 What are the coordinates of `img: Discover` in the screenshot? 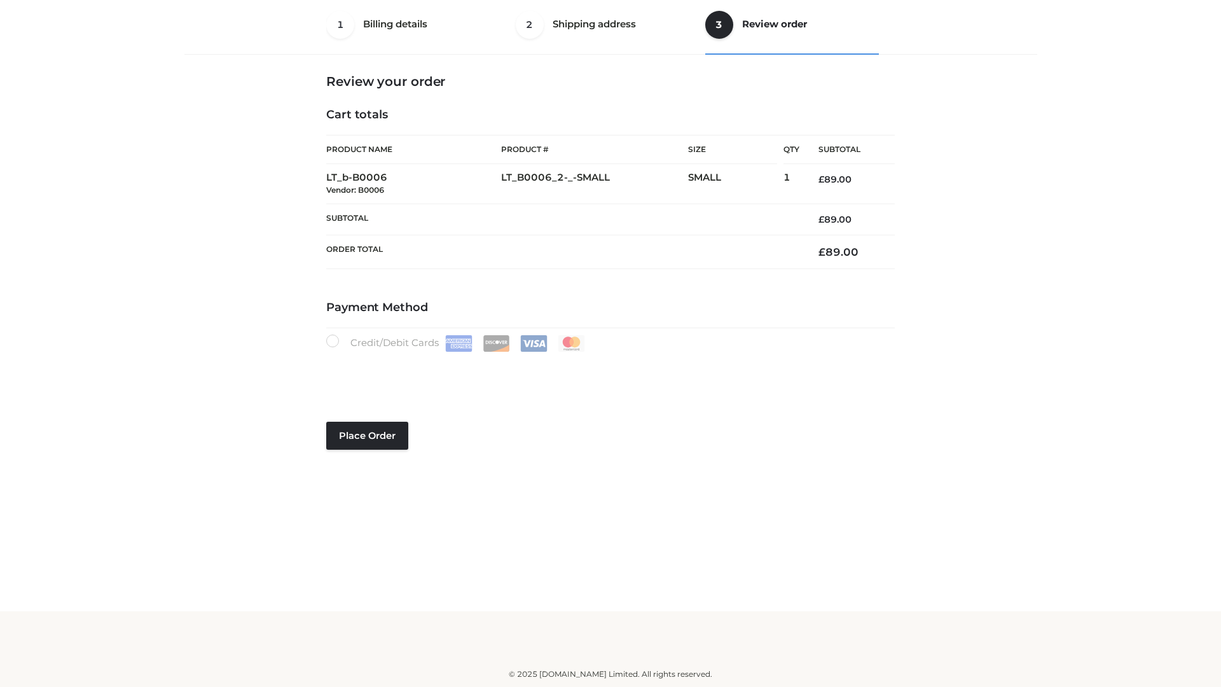 It's located at (496, 343).